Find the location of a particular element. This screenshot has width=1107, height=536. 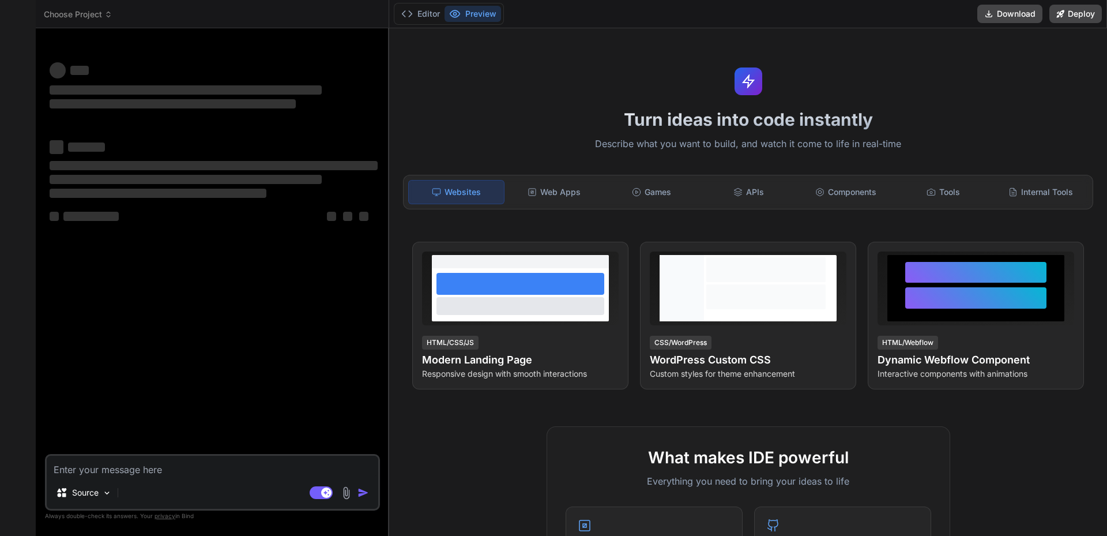

div: HTML/Webflow is located at coordinates (908, 343).